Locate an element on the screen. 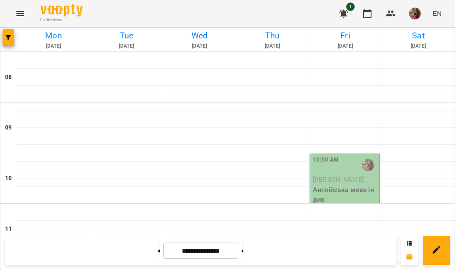 The width and height of the screenshot is (455, 270). img: e07efb92dffdd3394782f635bb1f4ca0.jpg is located at coordinates (415, 14).